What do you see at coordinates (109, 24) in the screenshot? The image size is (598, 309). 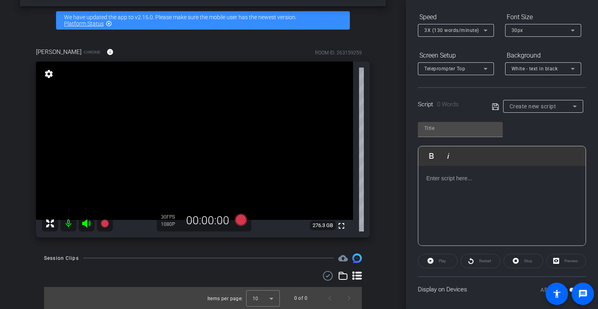 I see `mat-icon: highlight_off` at bounding box center [109, 24].